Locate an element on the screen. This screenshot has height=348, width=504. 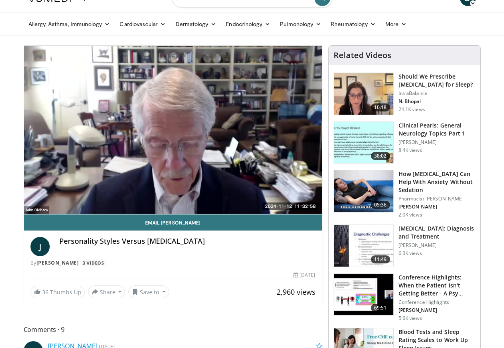
a: Allergy, Asthma, Immunology is located at coordinates (69, 24).